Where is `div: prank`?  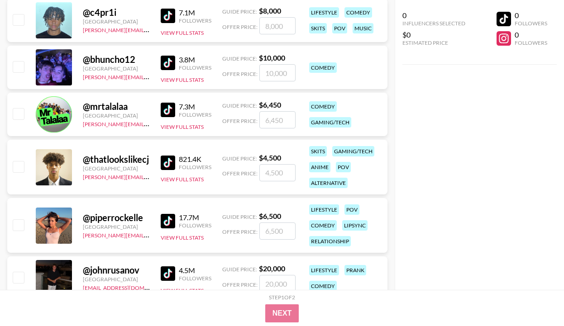 div: prank is located at coordinates (355, 270).